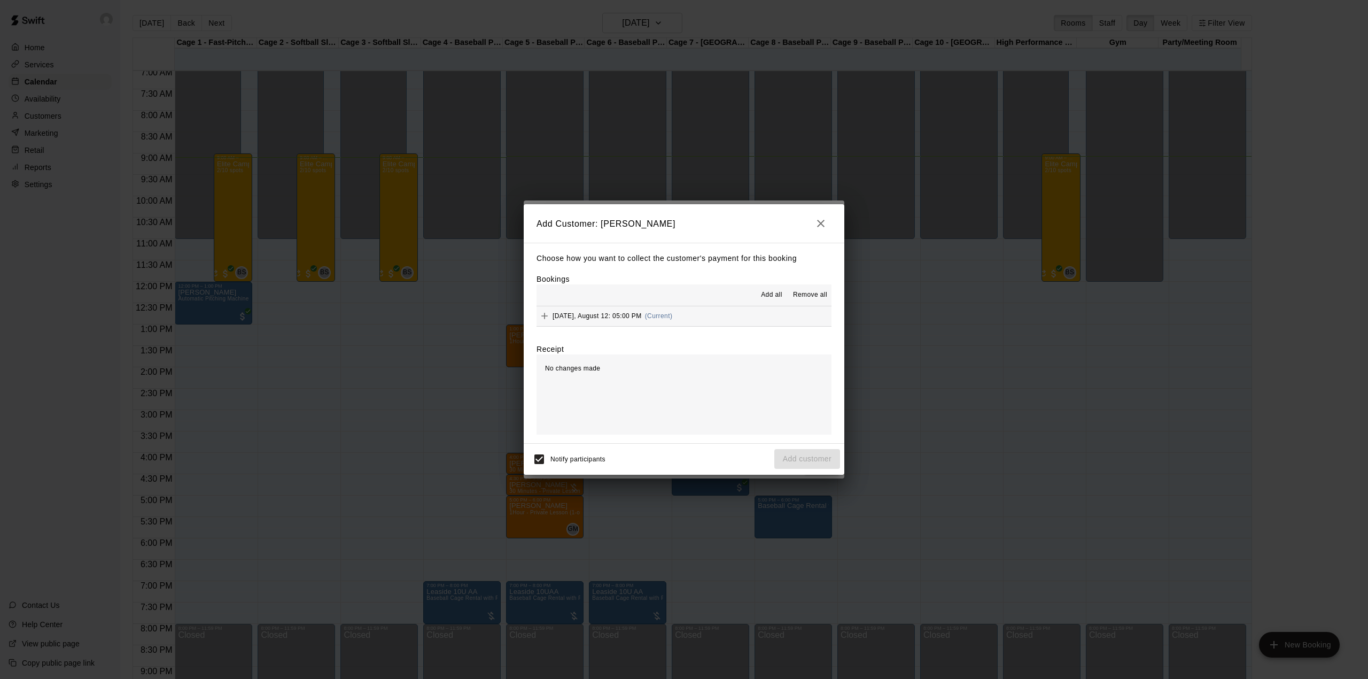 This screenshot has width=1368, height=679. Describe the element at coordinates (810, 295) in the screenshot. I see `span: Remove all` at that location.